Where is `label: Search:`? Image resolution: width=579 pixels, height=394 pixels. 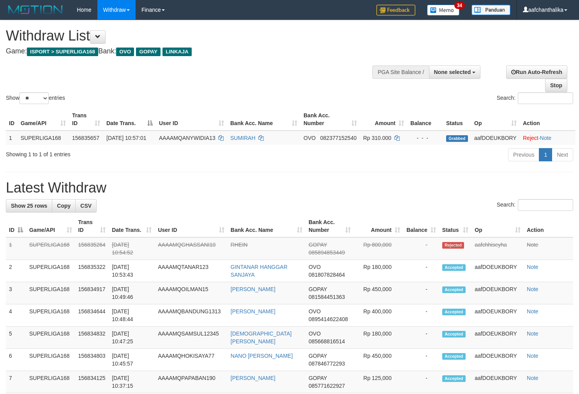
label: Search: is located at coordinates (535, 98).